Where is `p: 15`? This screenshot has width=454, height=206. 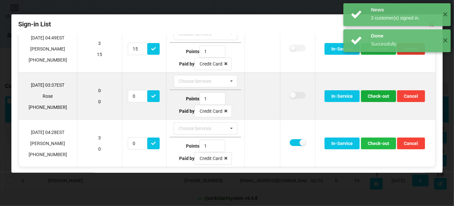 p: 15 is located at coordinates (100, 54).